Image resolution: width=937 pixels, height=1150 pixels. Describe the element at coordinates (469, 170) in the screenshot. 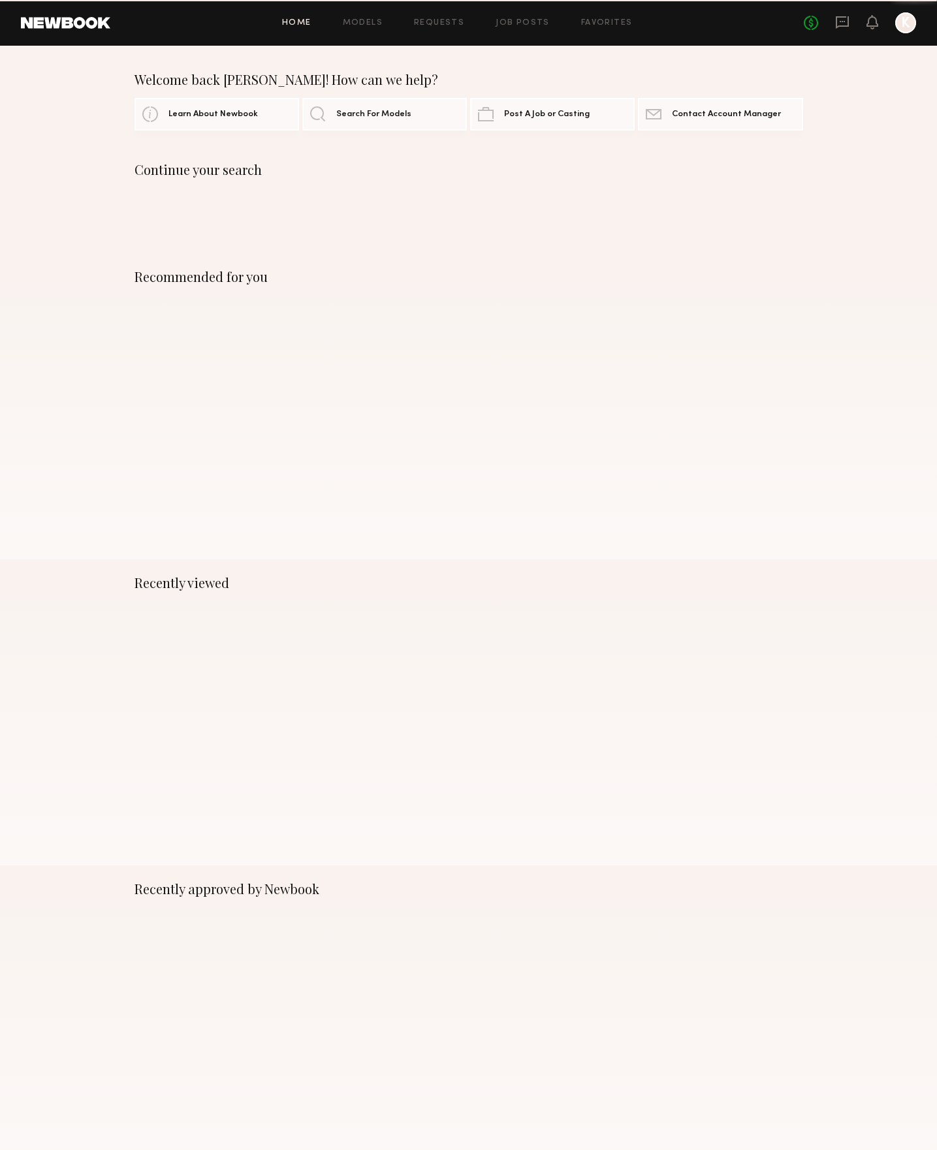

I see `div: Continue your search` at that location.